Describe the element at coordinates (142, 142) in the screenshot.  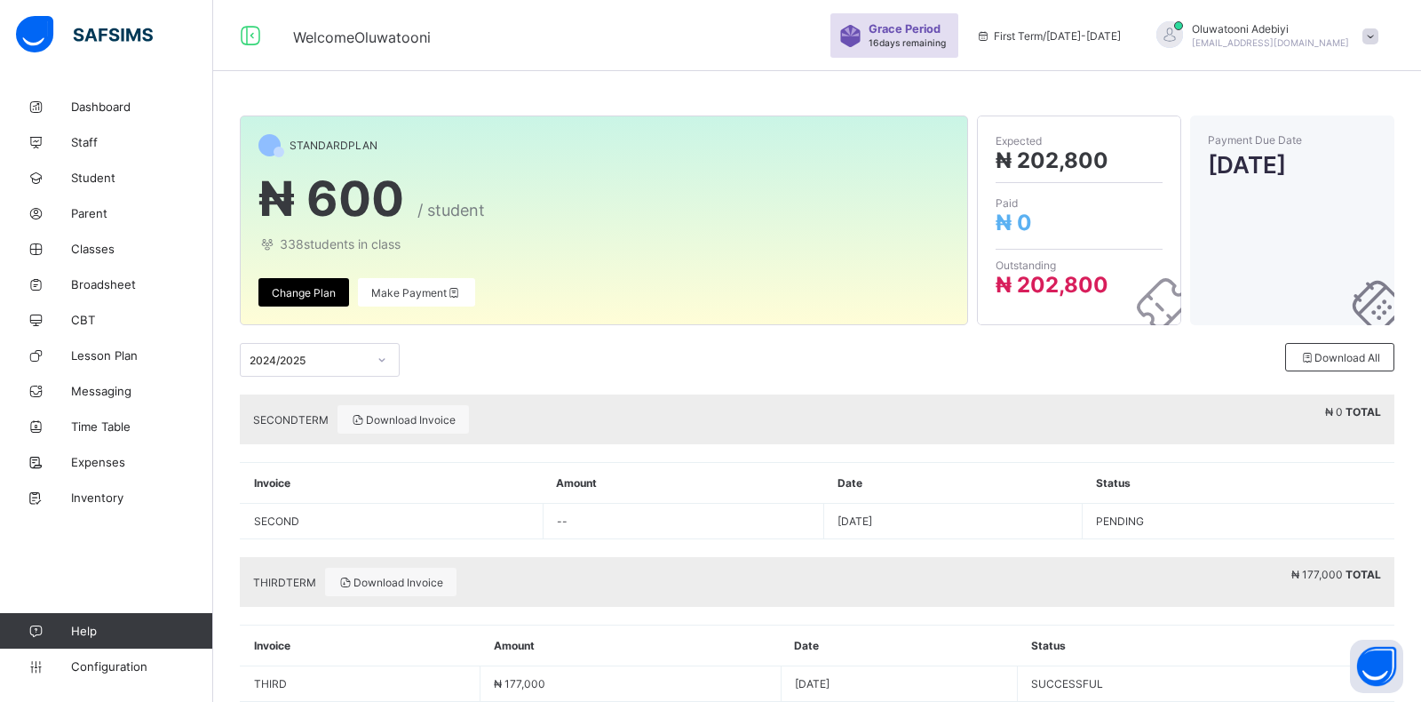
I see `span: Staff` at that location.